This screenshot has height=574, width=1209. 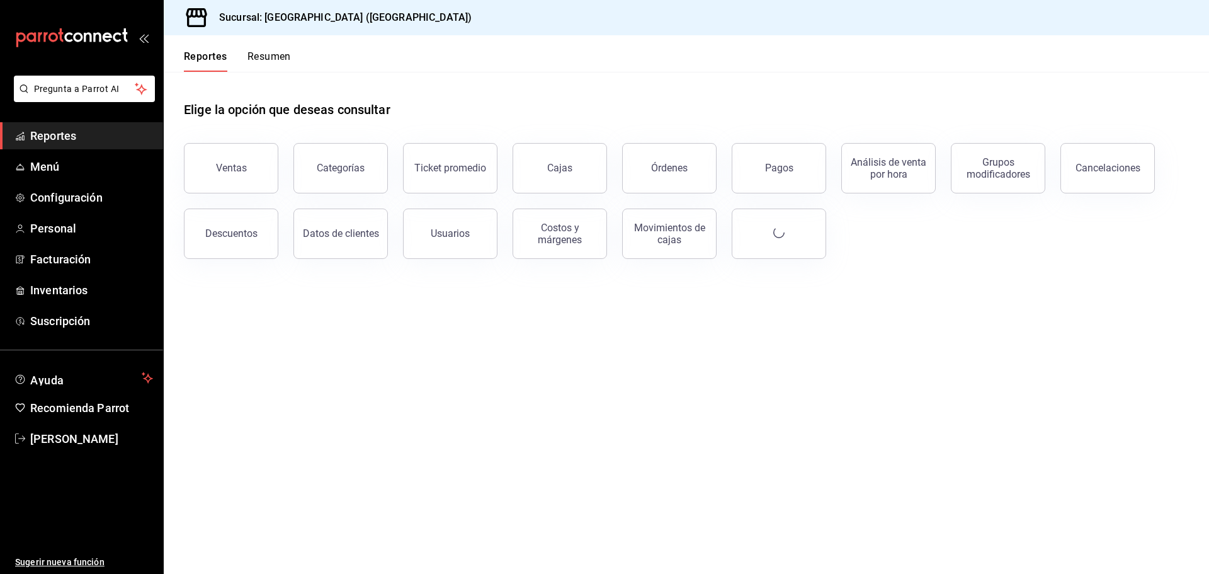 I want to click on button: Ticket promedio, so click(x=450, y=168).